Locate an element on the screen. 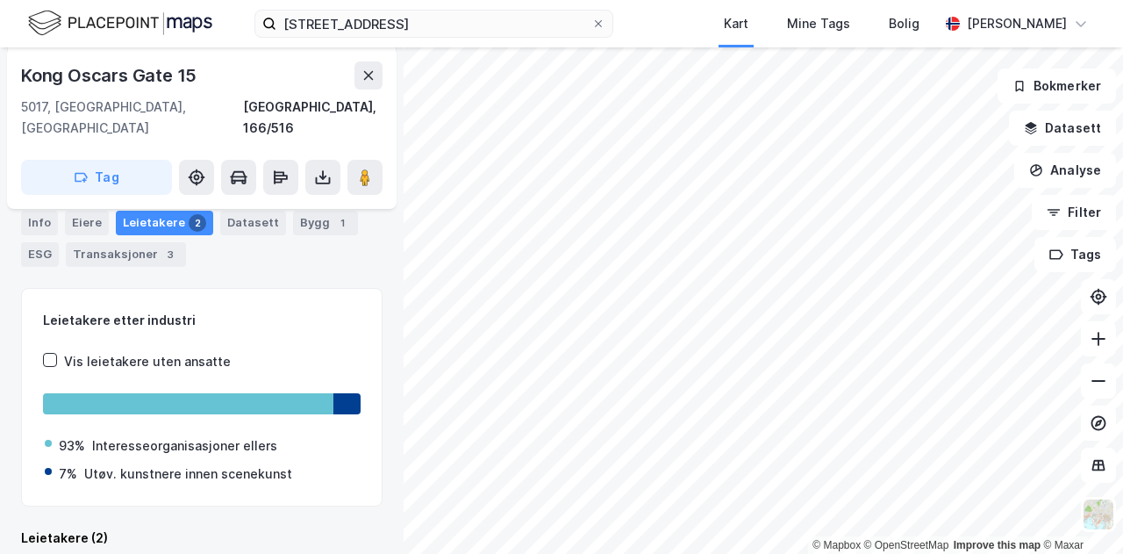 The height and width of the screenshot is (554, 1123). div: 2 is located at coordinates (197, 223).